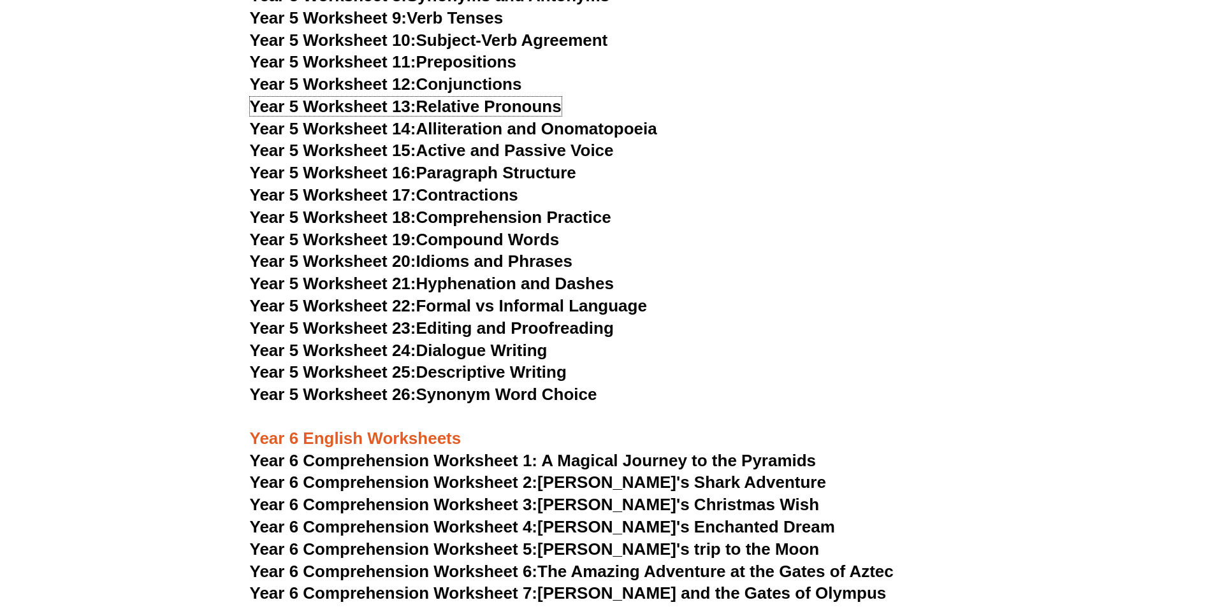 The height and width of the screenshot is (607, 1213). Describe the element at coordinates (533, 461) in the screenshot. I see `a: Year 6 Comprehension Worksheet 1: A Magical Journey to the Pyramids` at that location.